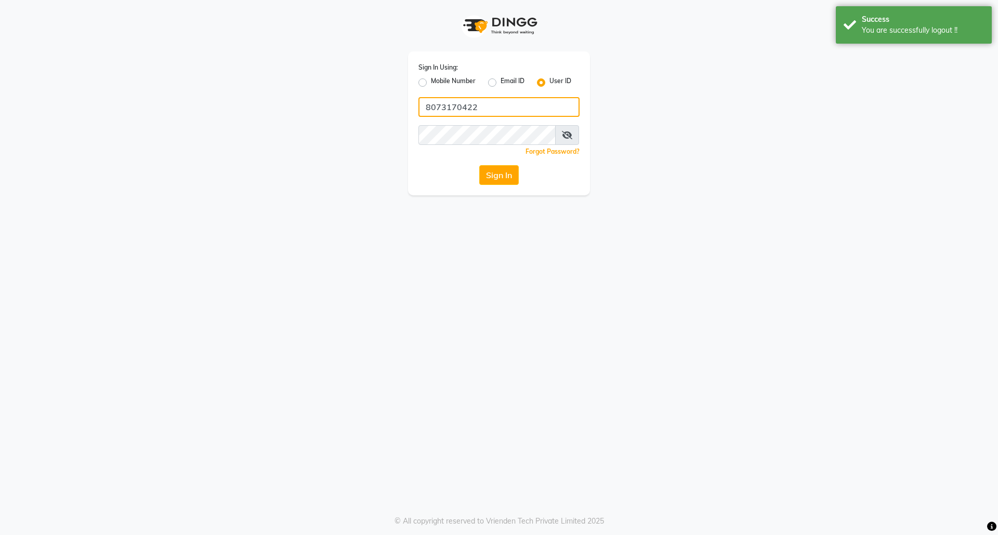 The width and height of the screenshot is (998, 535). Describe the element at coordinates (560, 83) in the screenshot. I see `label: User ID` at that location.